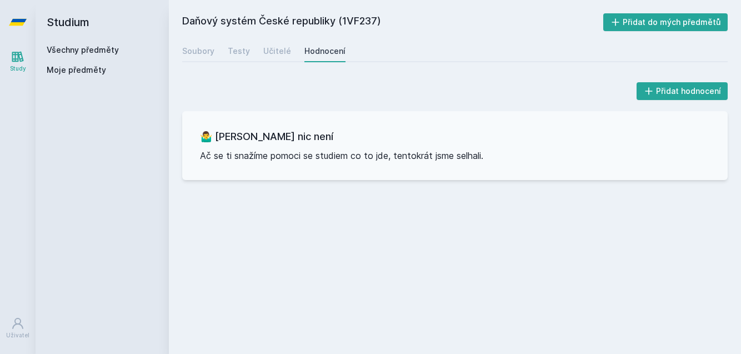 This screenshot has height=354, width=741. Describe the element at coordinates (198, 51) in the screenshot. I see `a: Soubory` at that location.